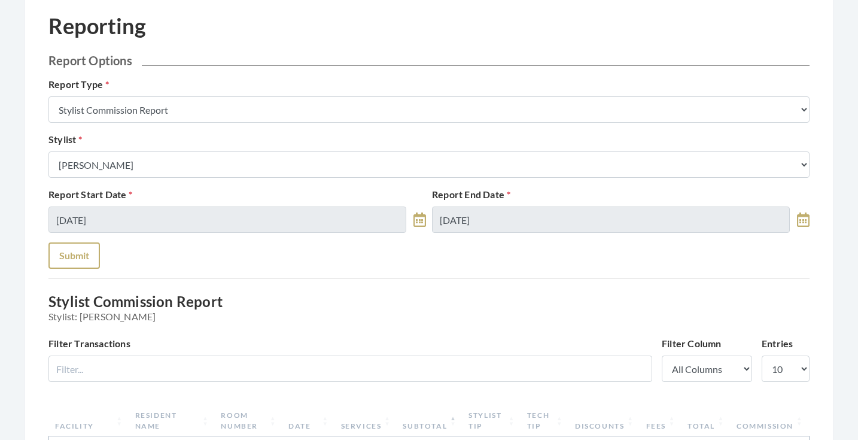 Image resolution: width=858 pixels, height=440 pixels. What do you see at coordinates (366, 421) in the screenshot?
I see `th: Services: activate to sort column ascending` at bounding box center [366, 421].